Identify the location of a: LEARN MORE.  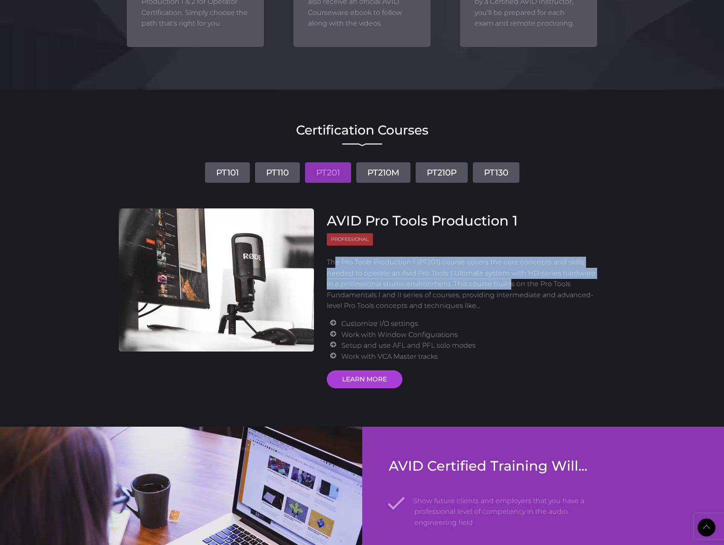
(364, 379).